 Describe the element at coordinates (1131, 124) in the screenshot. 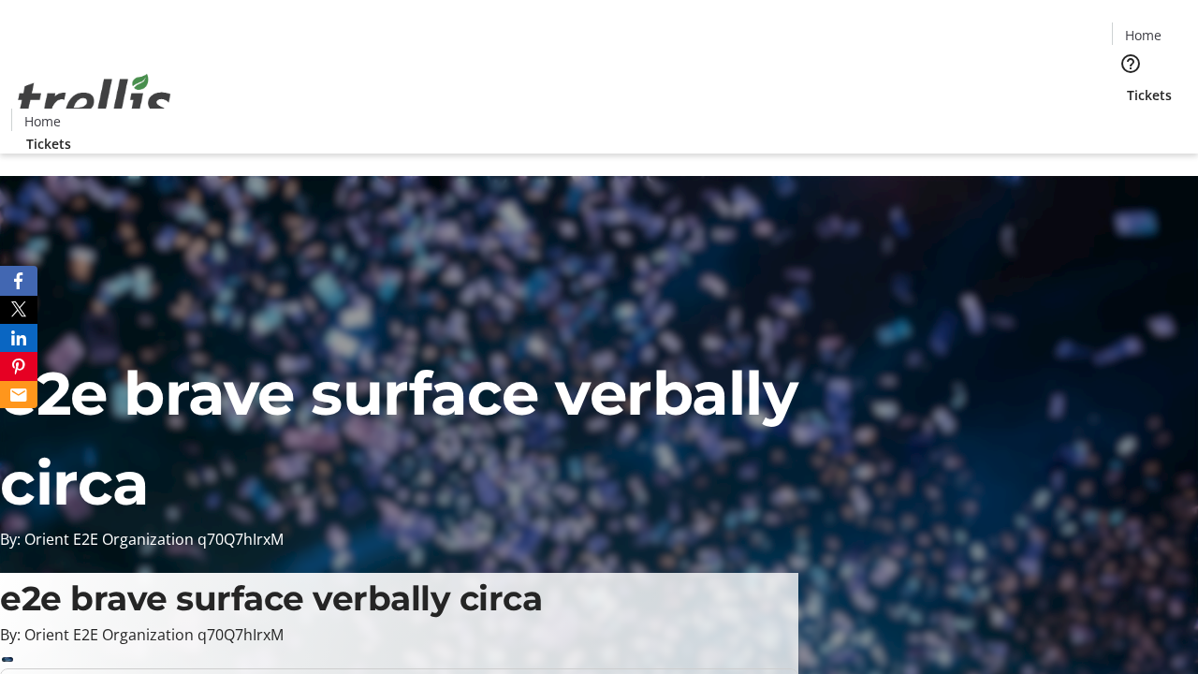

I see `button: Cart` at that location.